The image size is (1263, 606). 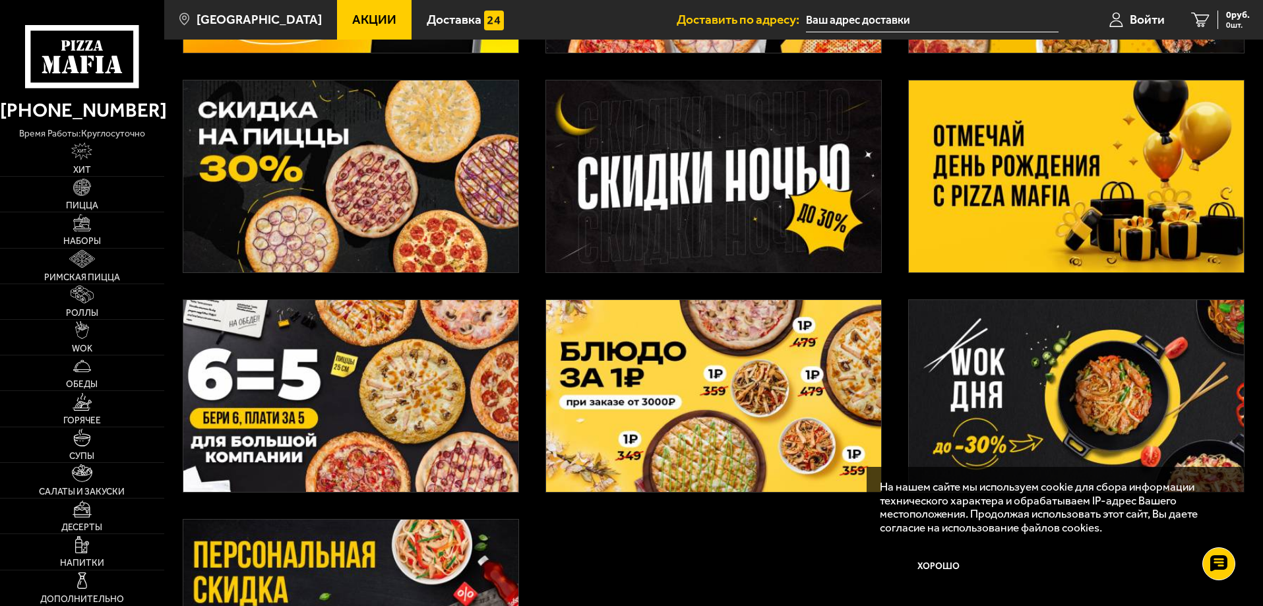 What do you see at coordinates (82, 206) in the screenshot?
I see `span: Пицца` at bounding box center [82, 206].